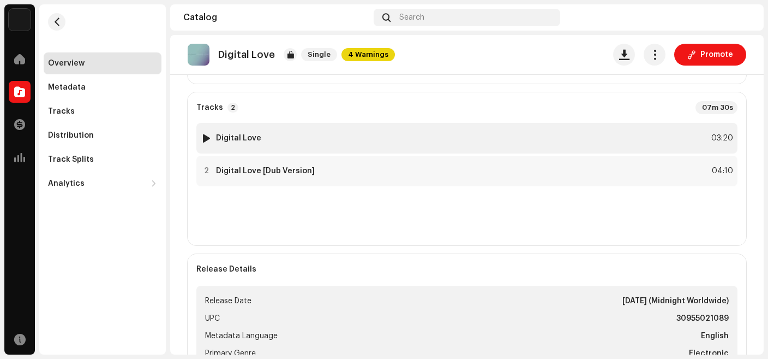 The width and height of the screenshot is (768, 359). I want to click on div: 03:20, so click(722, 138).